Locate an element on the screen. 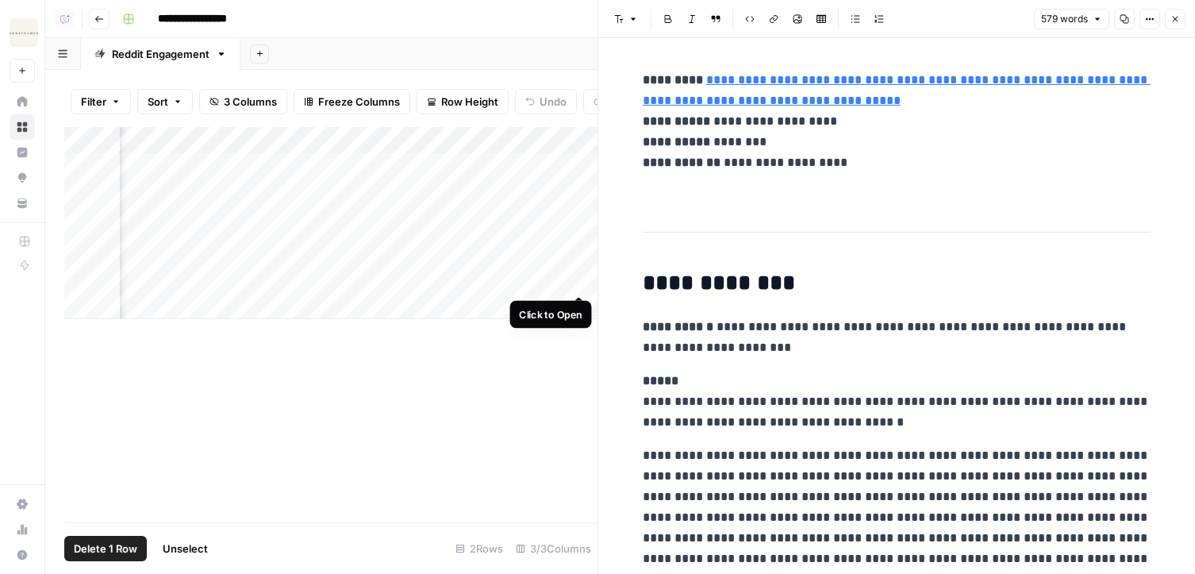  button: Workspace: NewlyNamed is located at coordinates (22, 33).